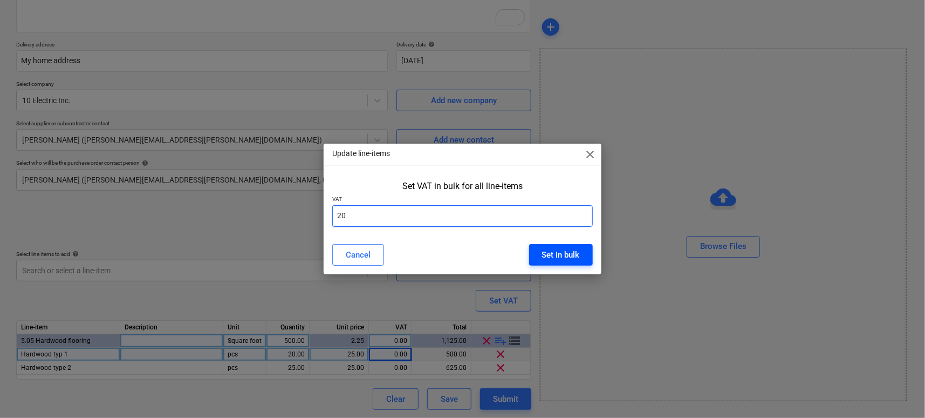 The height and width of the screenshot is (418, 925). Describe the element at coordinates (462, 216) in the screenshot. I see `input: VAT` at that location.